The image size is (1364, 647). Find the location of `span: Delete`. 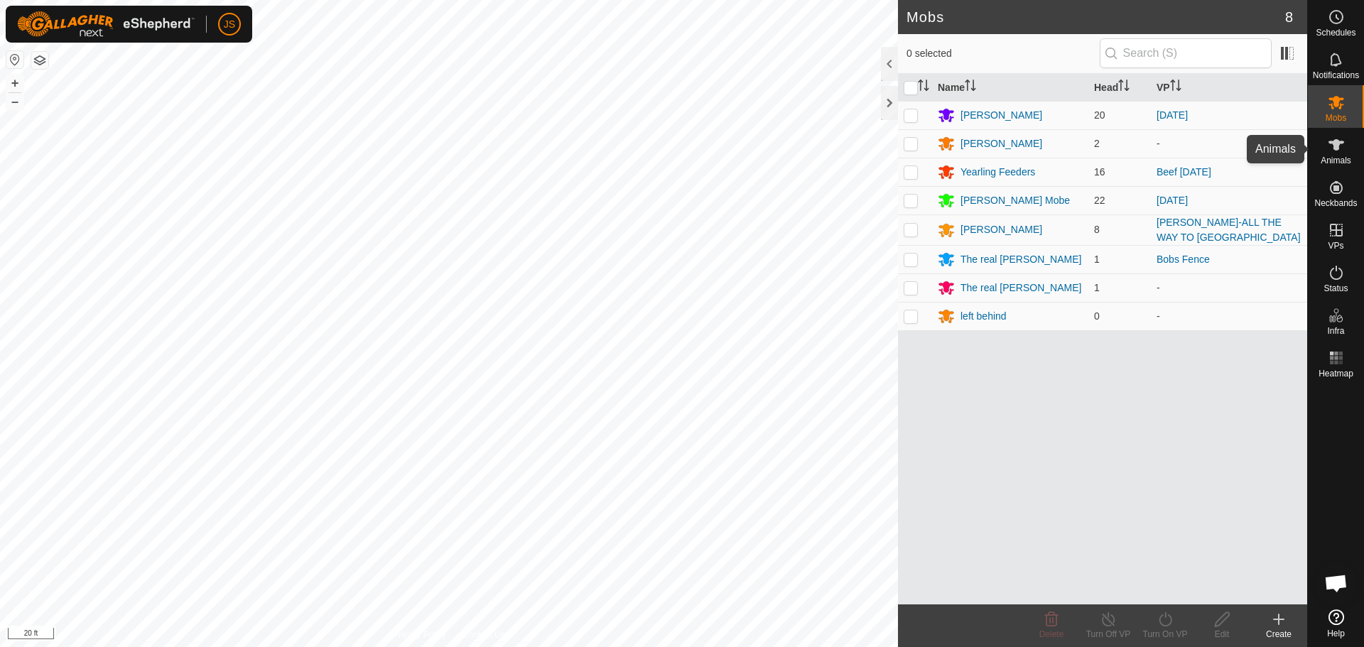

span: Delete is located at coordinates (1052, 635).